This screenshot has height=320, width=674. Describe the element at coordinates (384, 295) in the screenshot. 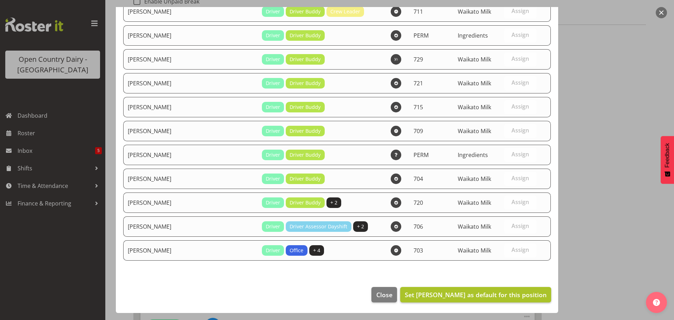

I see `button: Close` at that location.